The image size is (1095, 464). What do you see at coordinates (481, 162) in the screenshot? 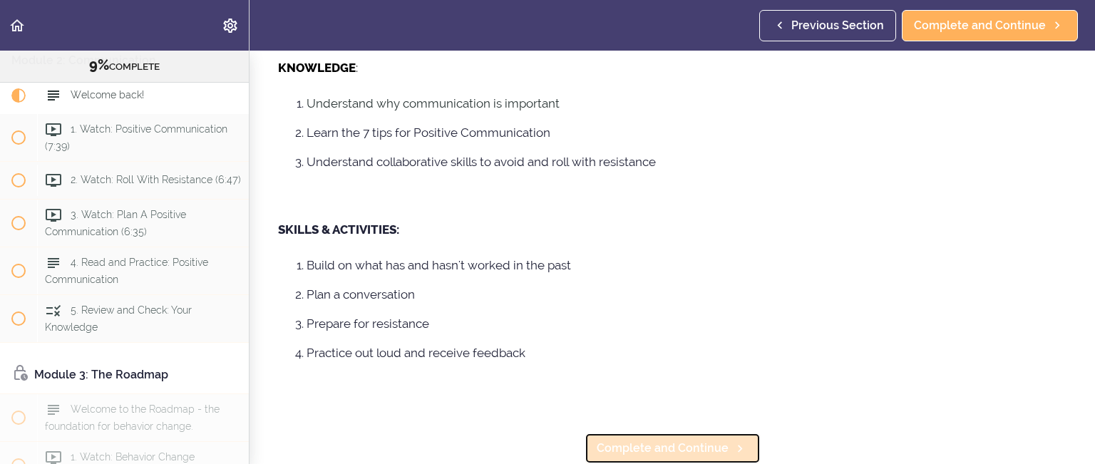
I see `span: Understand collaborative skills to avoid and roll with resistance` at bounding box center [481, 162].